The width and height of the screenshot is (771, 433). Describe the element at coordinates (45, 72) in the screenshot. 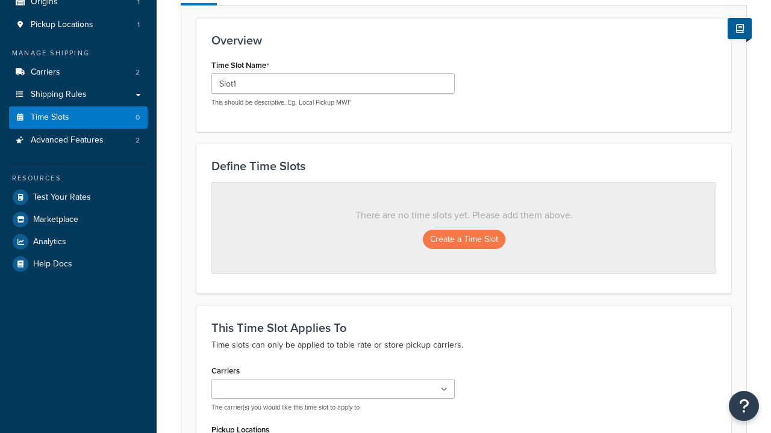

I see `span: Carriers` at that location.